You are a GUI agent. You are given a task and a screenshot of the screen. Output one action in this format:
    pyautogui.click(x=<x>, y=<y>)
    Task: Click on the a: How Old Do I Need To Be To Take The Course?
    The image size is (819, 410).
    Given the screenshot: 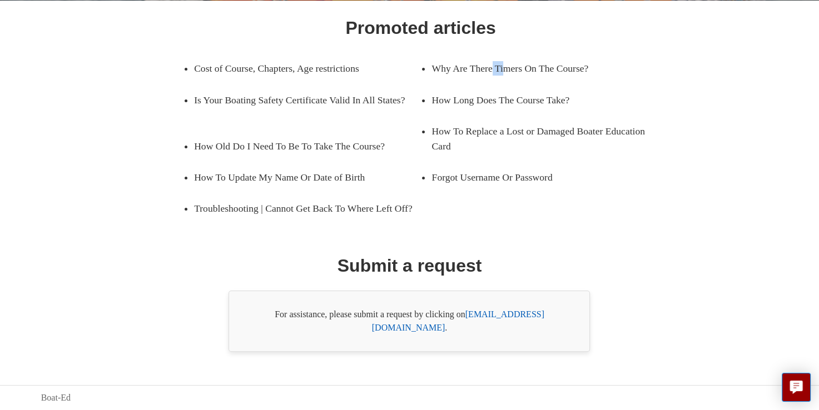 What is the action you would take?
    pyautogui.click(x=298, y=146)
    